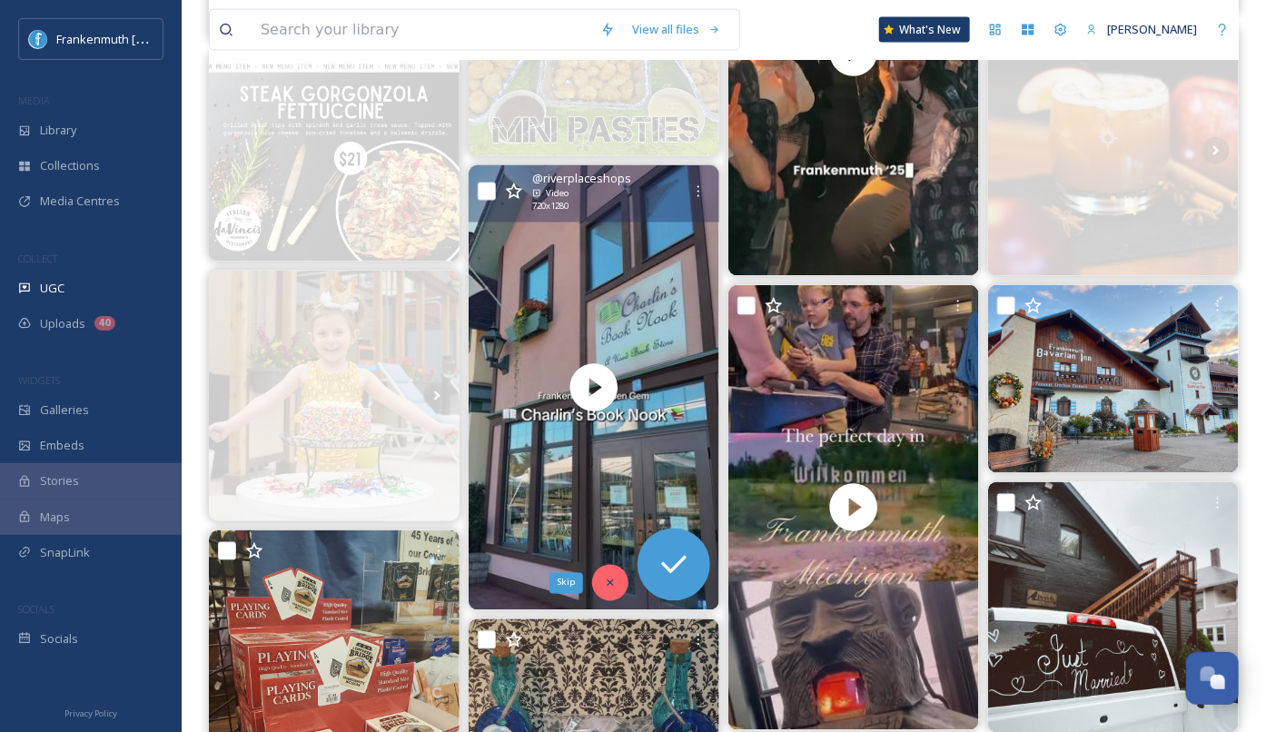 The image size is (1266, 732). I want to click on span: COLLECT, so click(37, 258).